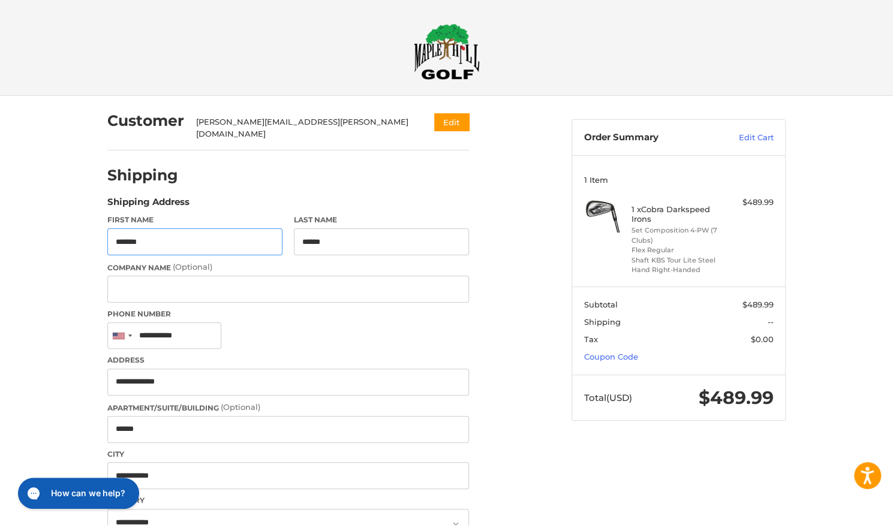 The height and width of the screenshot is (525, 893). Describe the element at coordinates (67, 20) in the screenshot. I see `button: Gorgias live chat` at that location.